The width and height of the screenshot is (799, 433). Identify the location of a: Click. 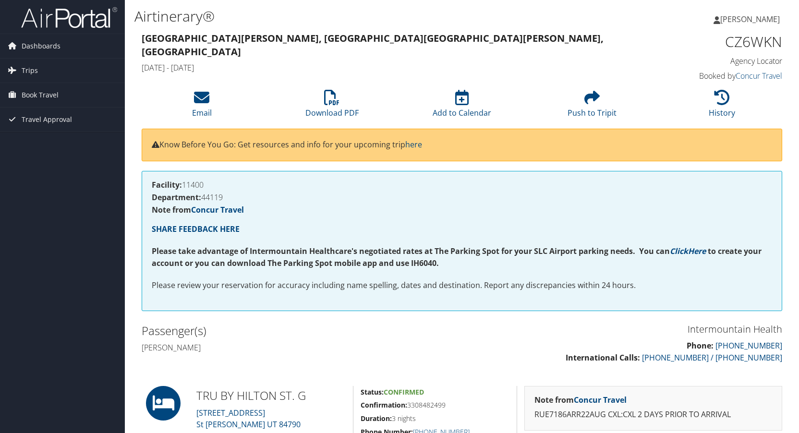
(679, 251).